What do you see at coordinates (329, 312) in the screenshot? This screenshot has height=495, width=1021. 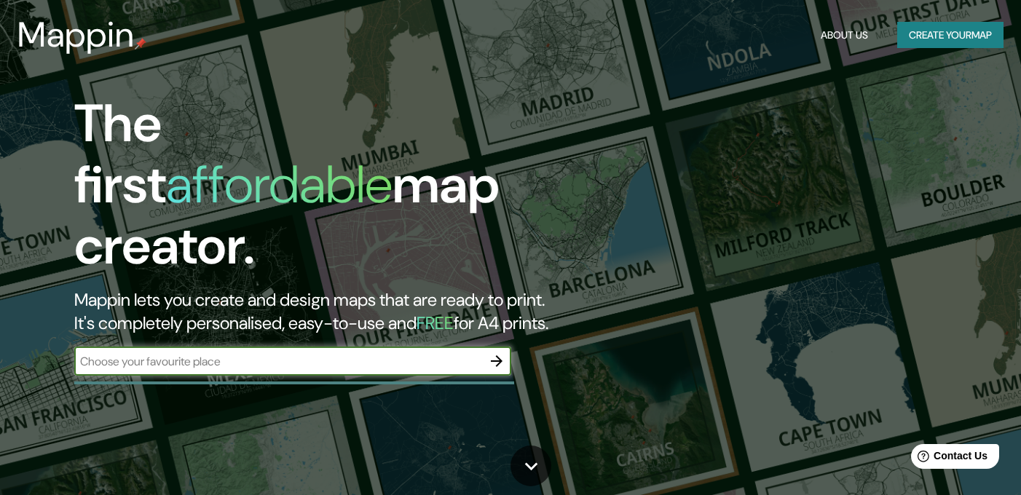 I see `h2: Mappin lets you create and design maps that are ready to print. It's completely personalised, eas...` at bounding box center [329, 312].